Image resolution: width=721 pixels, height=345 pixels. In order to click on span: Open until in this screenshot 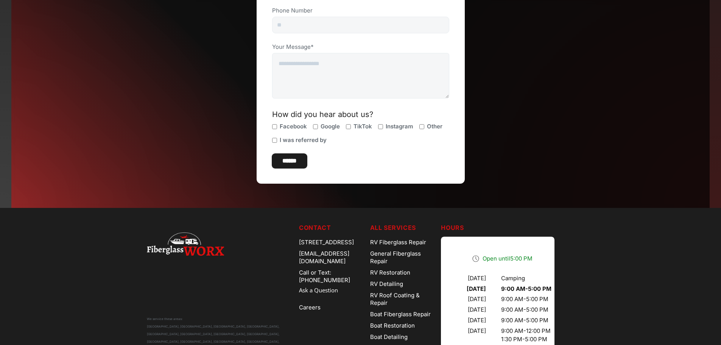, I will do `click(507, 258)`.